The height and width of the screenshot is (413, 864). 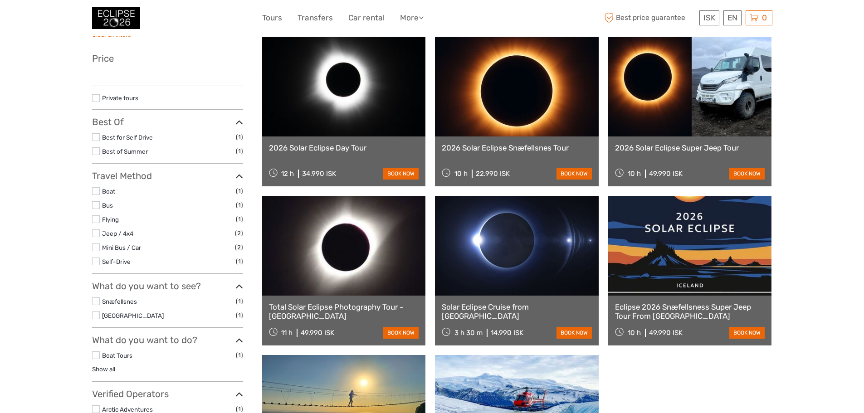 I want to click on a: Show all, so click(x=103, y=369).